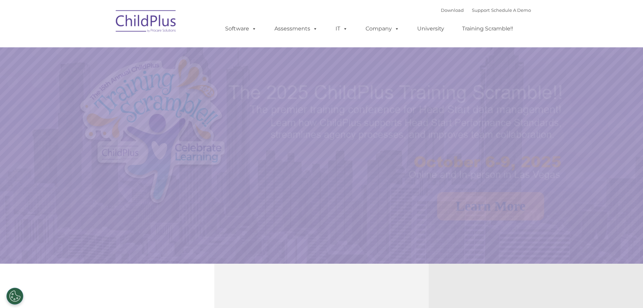  What do you see at coordinates (342, 29) in the screenshot?
I see `a: IT` at bounding box center [342, 29].